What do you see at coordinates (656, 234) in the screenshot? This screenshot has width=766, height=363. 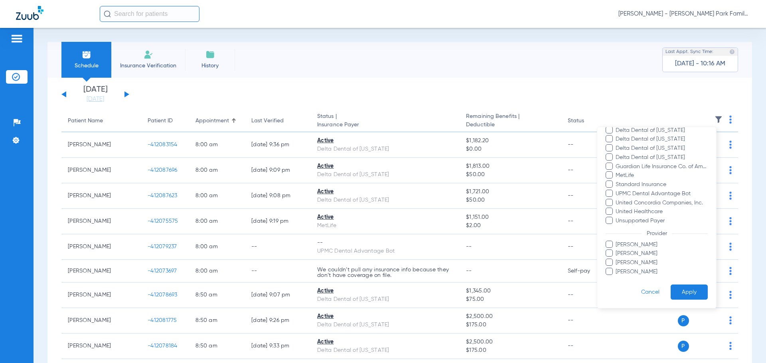 I see `span: Provider` at bounding box center [656, 234].